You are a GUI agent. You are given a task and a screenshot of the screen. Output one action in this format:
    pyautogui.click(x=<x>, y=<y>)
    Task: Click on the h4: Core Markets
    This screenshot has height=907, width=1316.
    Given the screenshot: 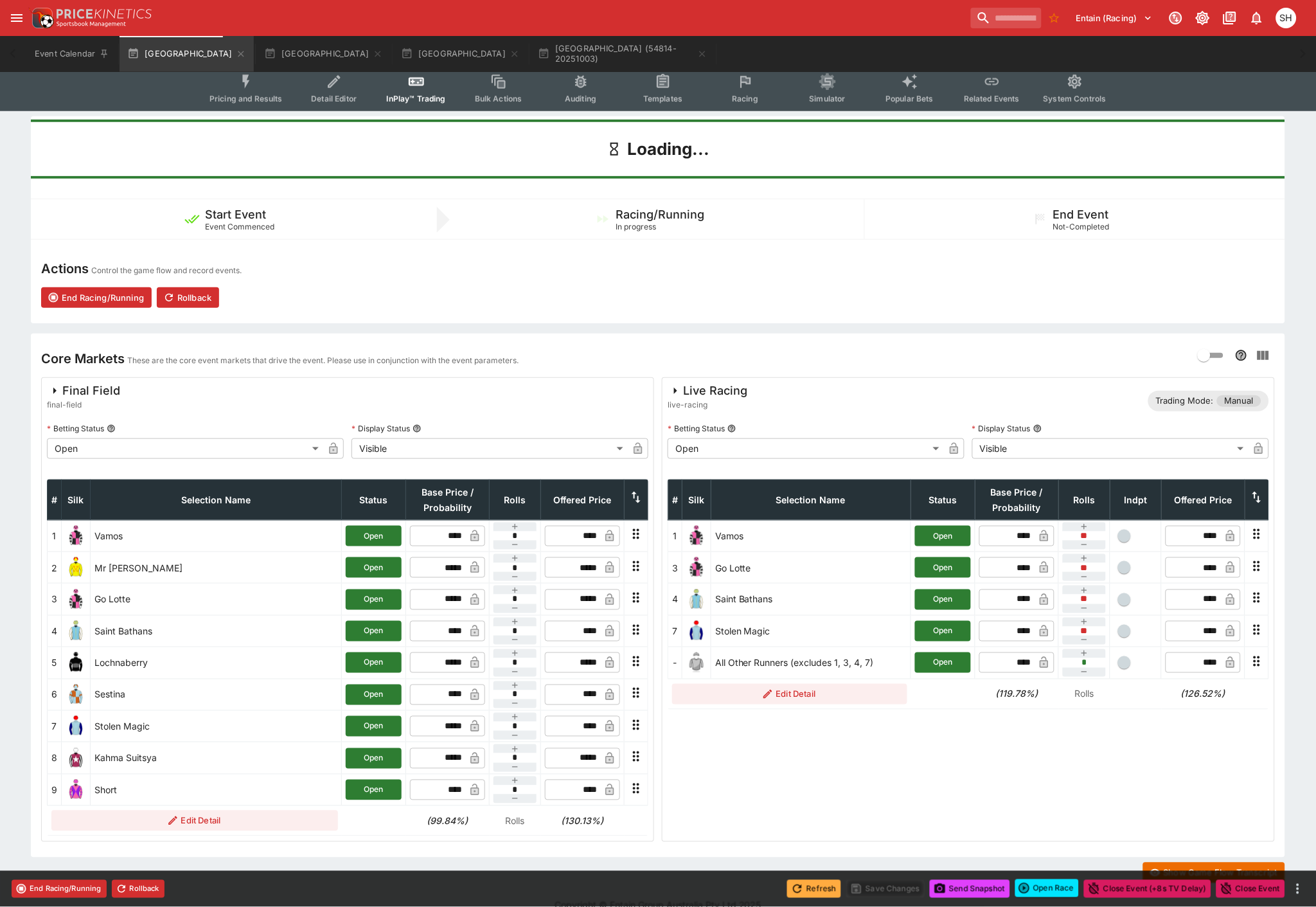 What is the action you would take?
    pyautogui.click(x=83, y=359)
    